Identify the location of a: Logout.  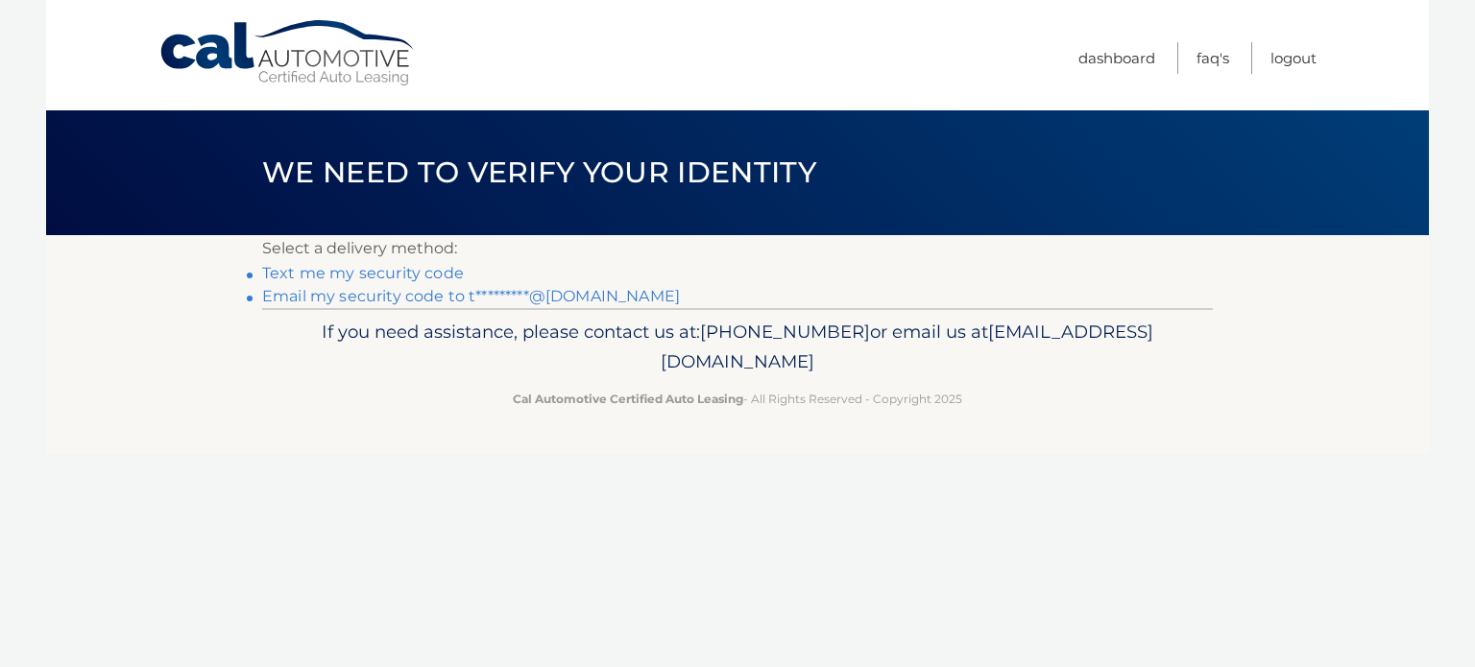
(1293, 58).